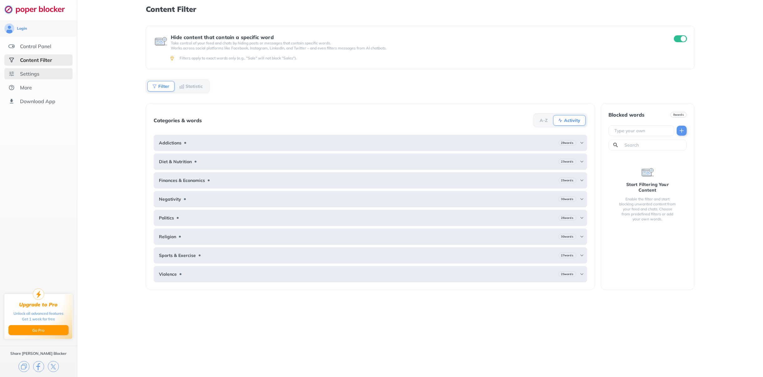  Describe the element at coordinates (38, 305) in the screenshot. I see `div: Upgrade to Pro` at that location.